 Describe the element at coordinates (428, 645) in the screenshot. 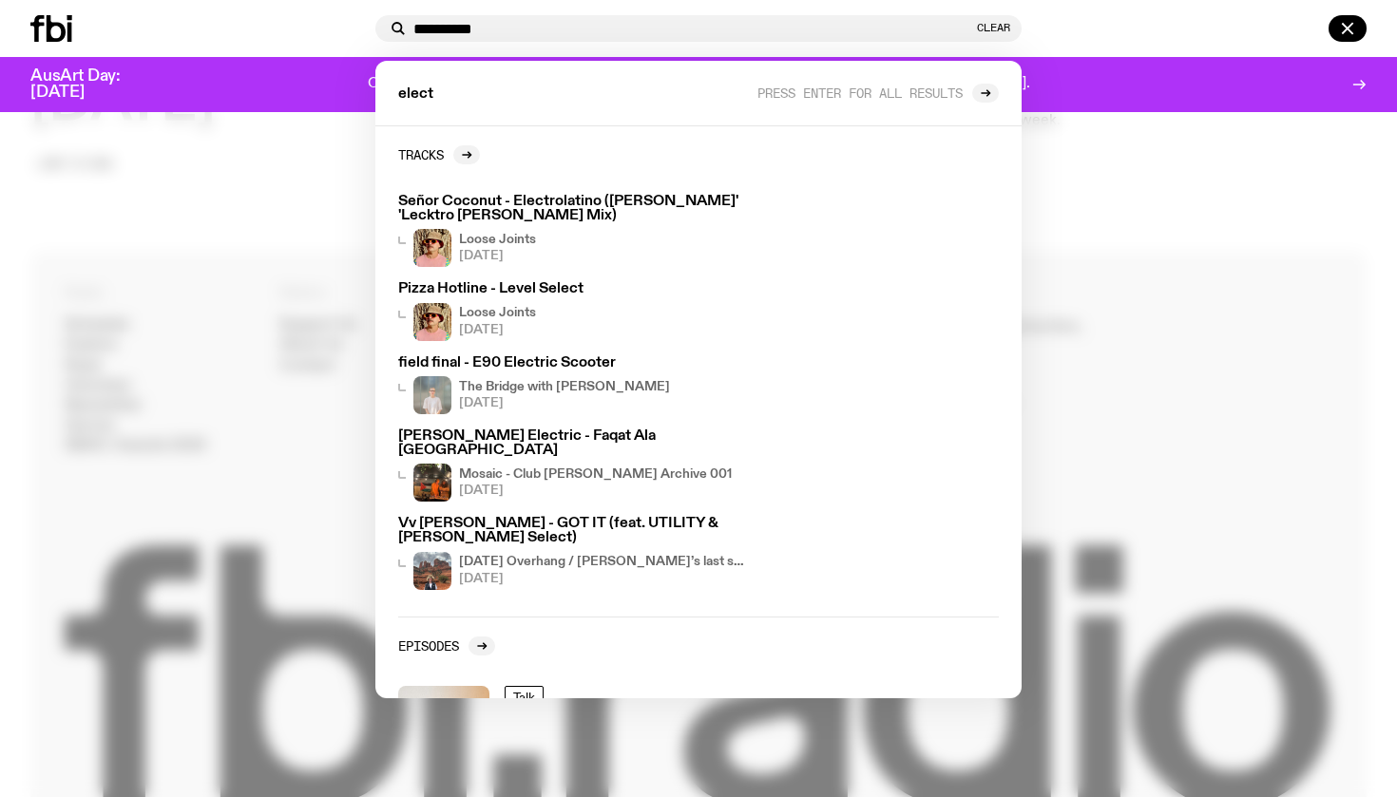

I see `h2: Episodes` at that location.